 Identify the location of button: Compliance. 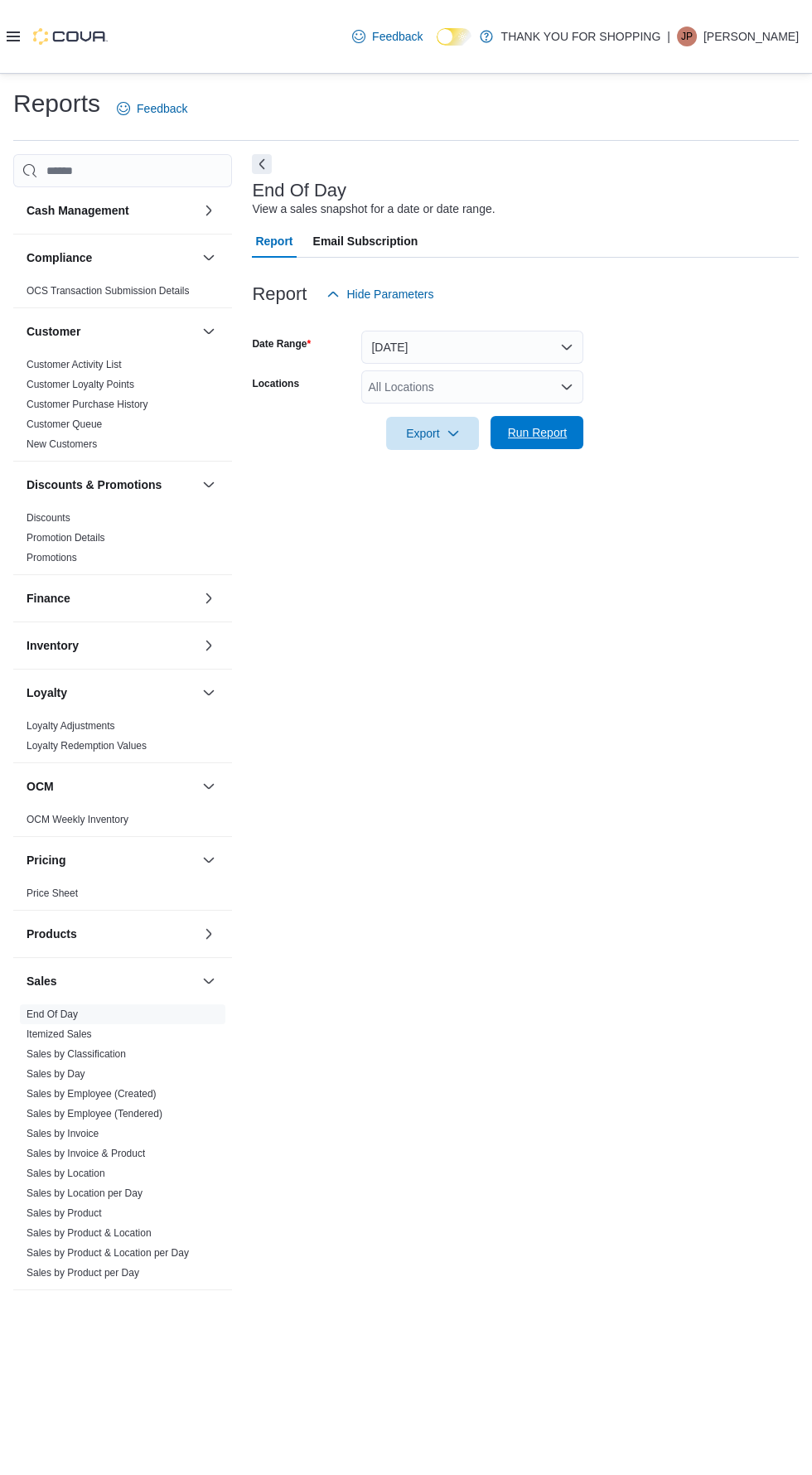
(111, 257).